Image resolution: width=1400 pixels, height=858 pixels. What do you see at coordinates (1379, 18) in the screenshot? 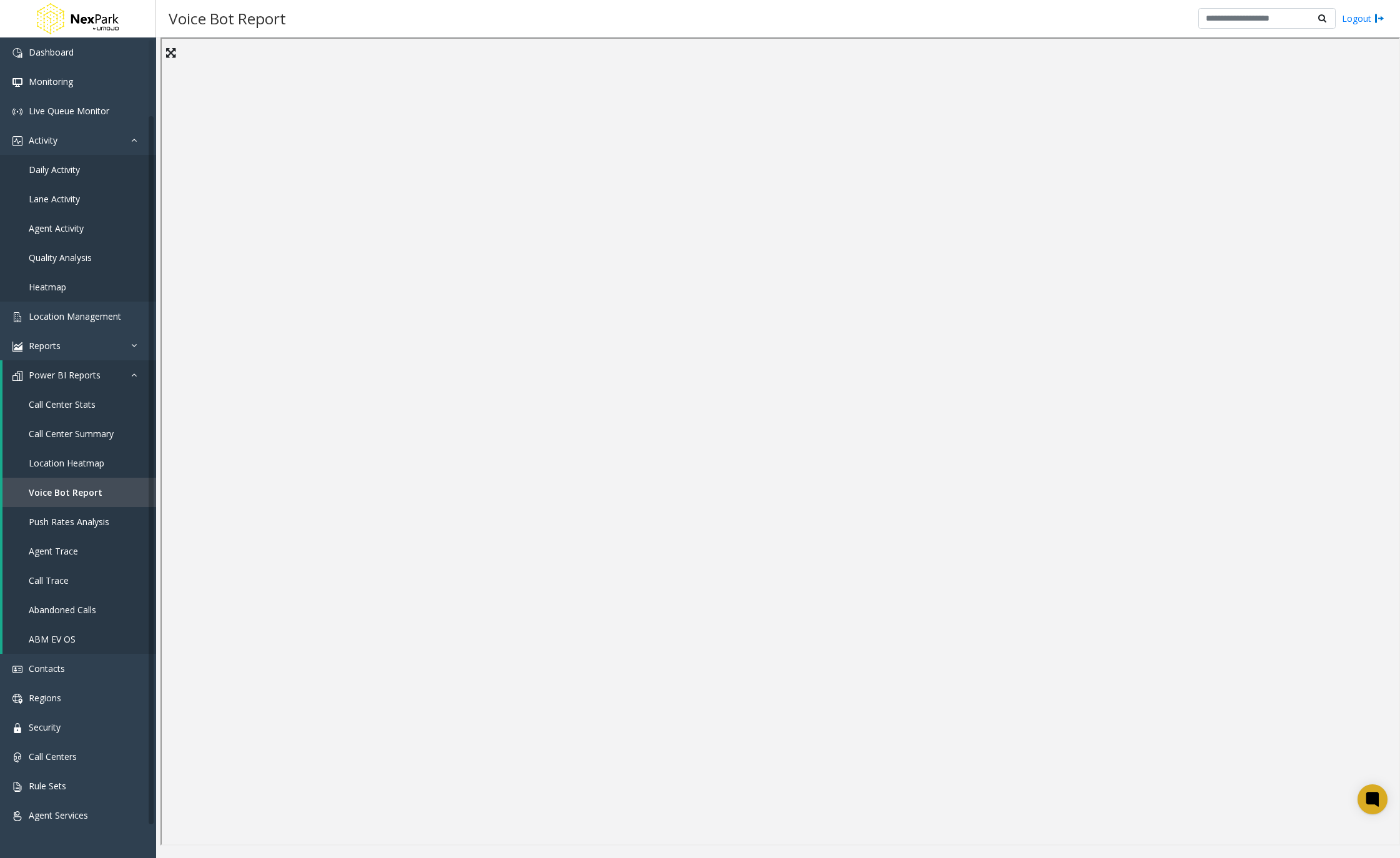
I see `img: logout` at bounding box center [1379, 18].